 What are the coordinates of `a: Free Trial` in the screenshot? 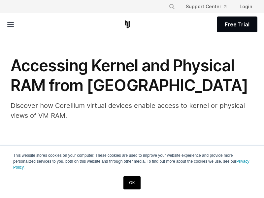 It's located at (237, 24).